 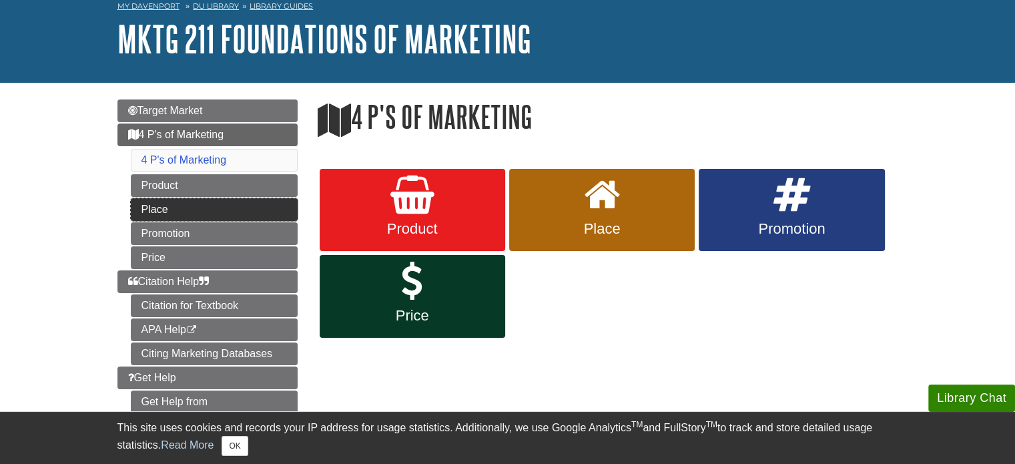 What do you see at coordinates (169, 281) in the screenshot?
I see `span: Citation Help` at bounding box center [169, 281].